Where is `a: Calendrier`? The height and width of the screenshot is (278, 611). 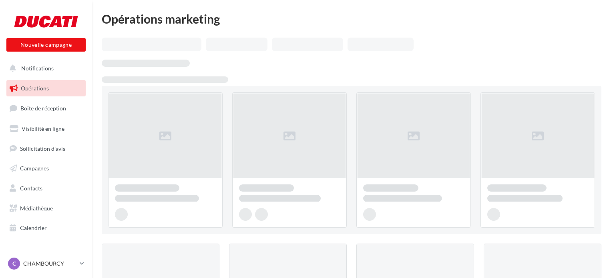
a: Calendrier is located at coordinates (46, 228).